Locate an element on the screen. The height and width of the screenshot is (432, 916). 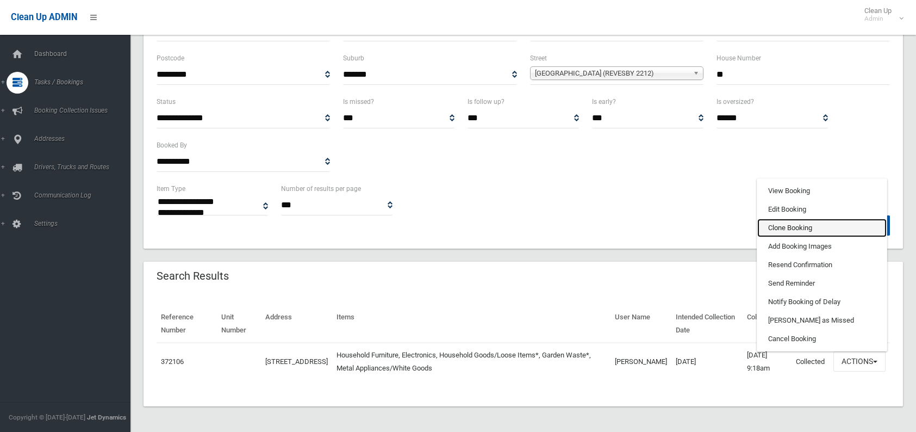
th: Unit Number is located at coordinates (239, 324).